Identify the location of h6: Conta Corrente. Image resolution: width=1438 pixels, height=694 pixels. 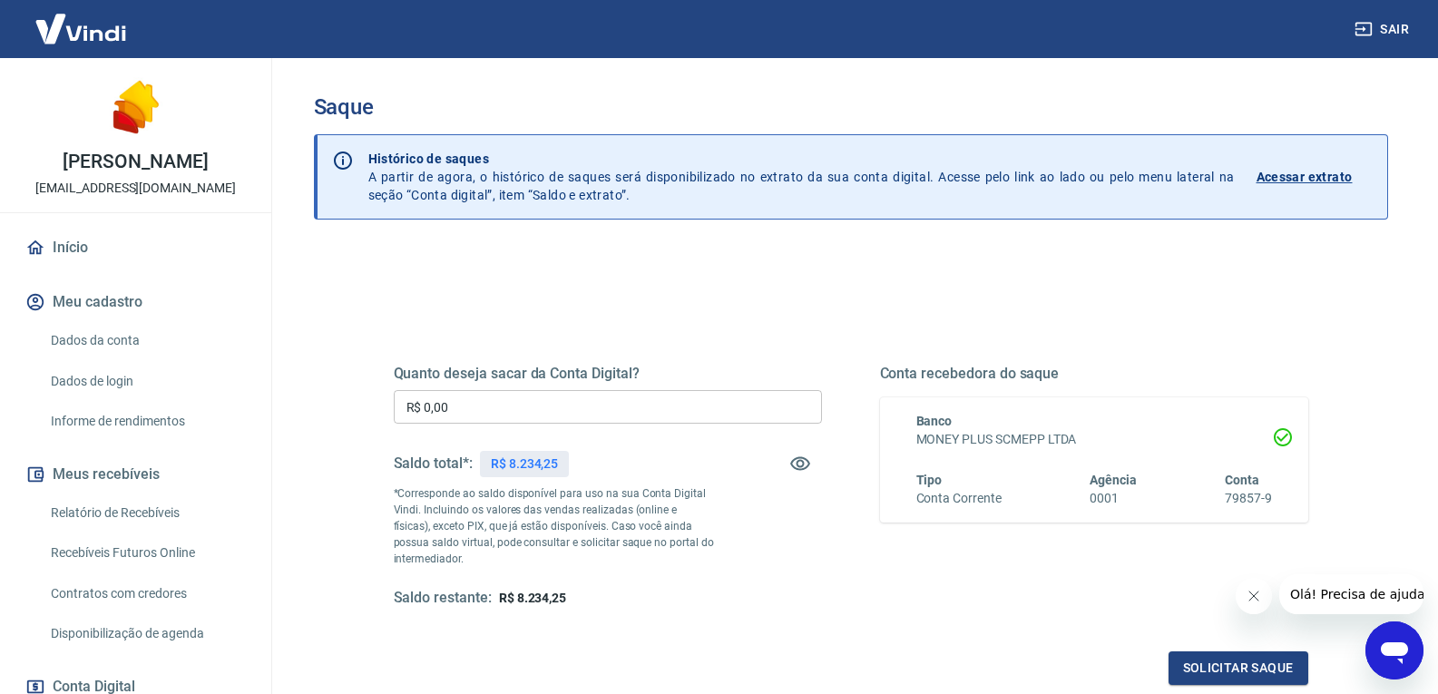
(959, 498).